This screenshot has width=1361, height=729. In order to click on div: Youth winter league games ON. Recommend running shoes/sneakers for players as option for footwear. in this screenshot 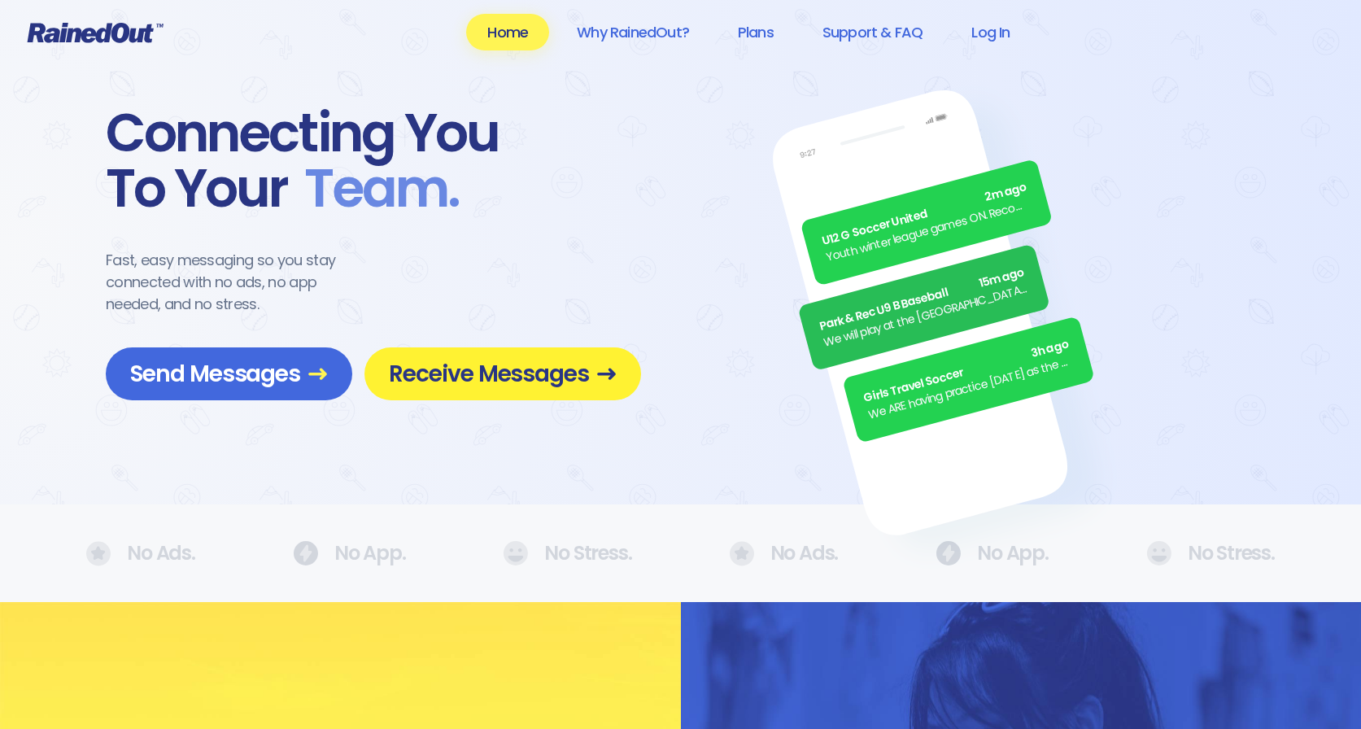, I will do `click(929, 231)`.